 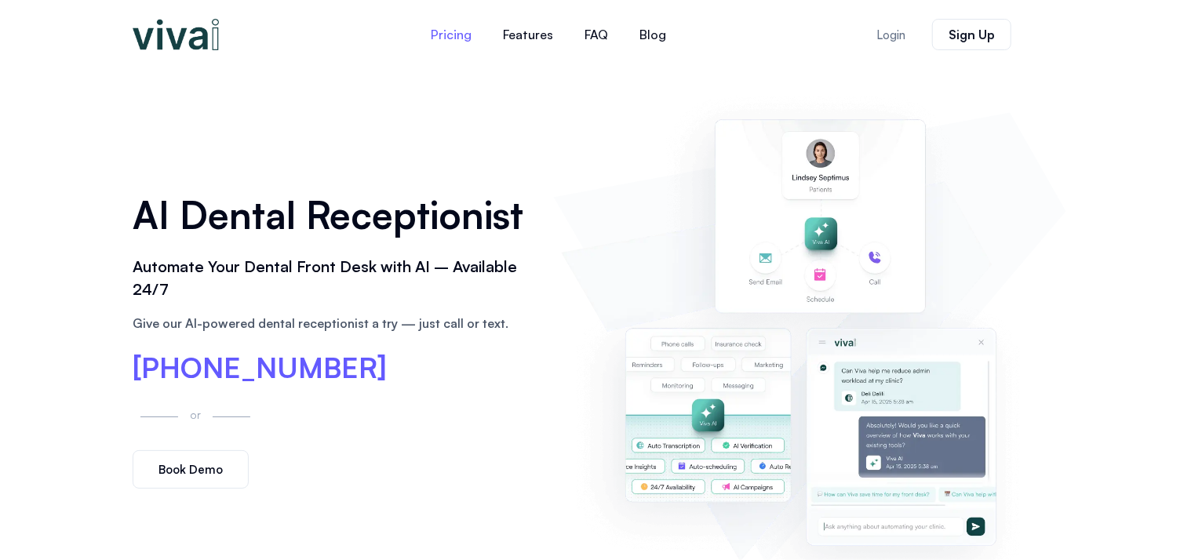 I want to click on a: Book Demo, so click(x=191, y=469).